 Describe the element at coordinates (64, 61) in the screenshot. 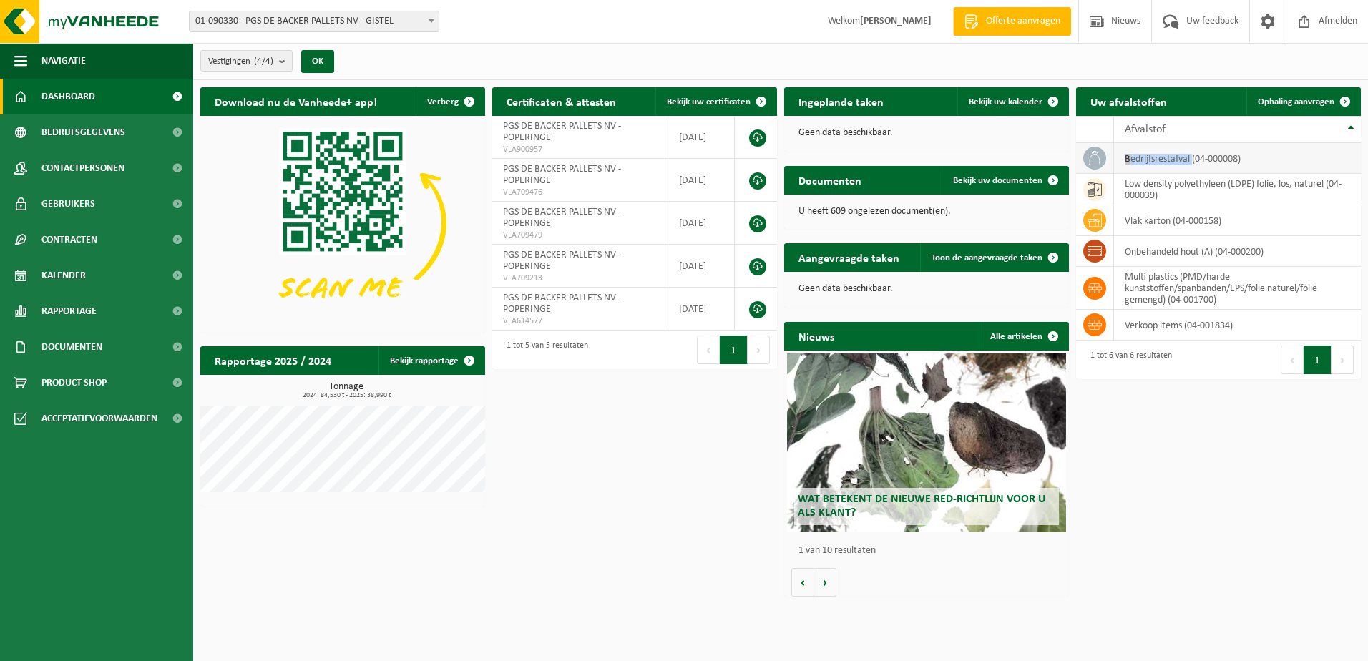

I see `span: Navigatie` at that location.